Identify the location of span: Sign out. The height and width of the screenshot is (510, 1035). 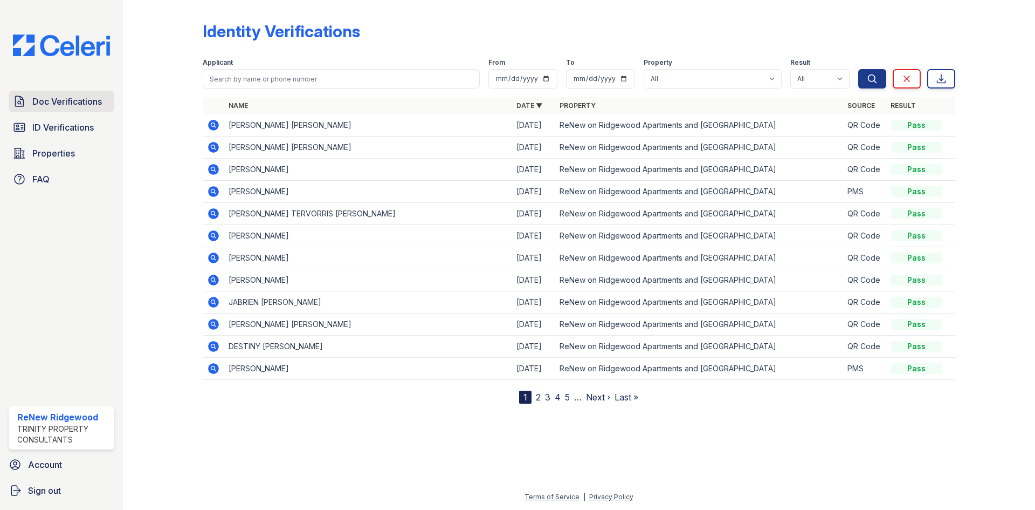
(44, 490).